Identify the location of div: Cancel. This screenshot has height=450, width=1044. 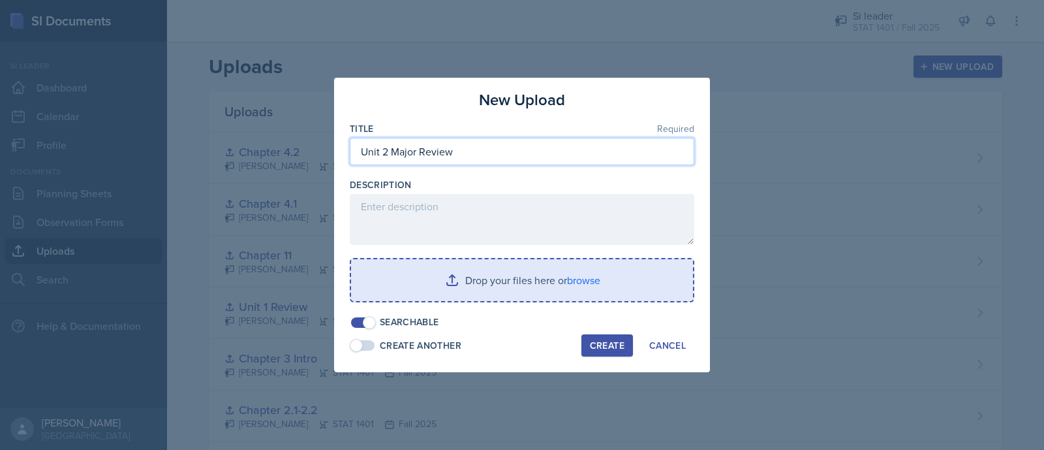
(668, 345).